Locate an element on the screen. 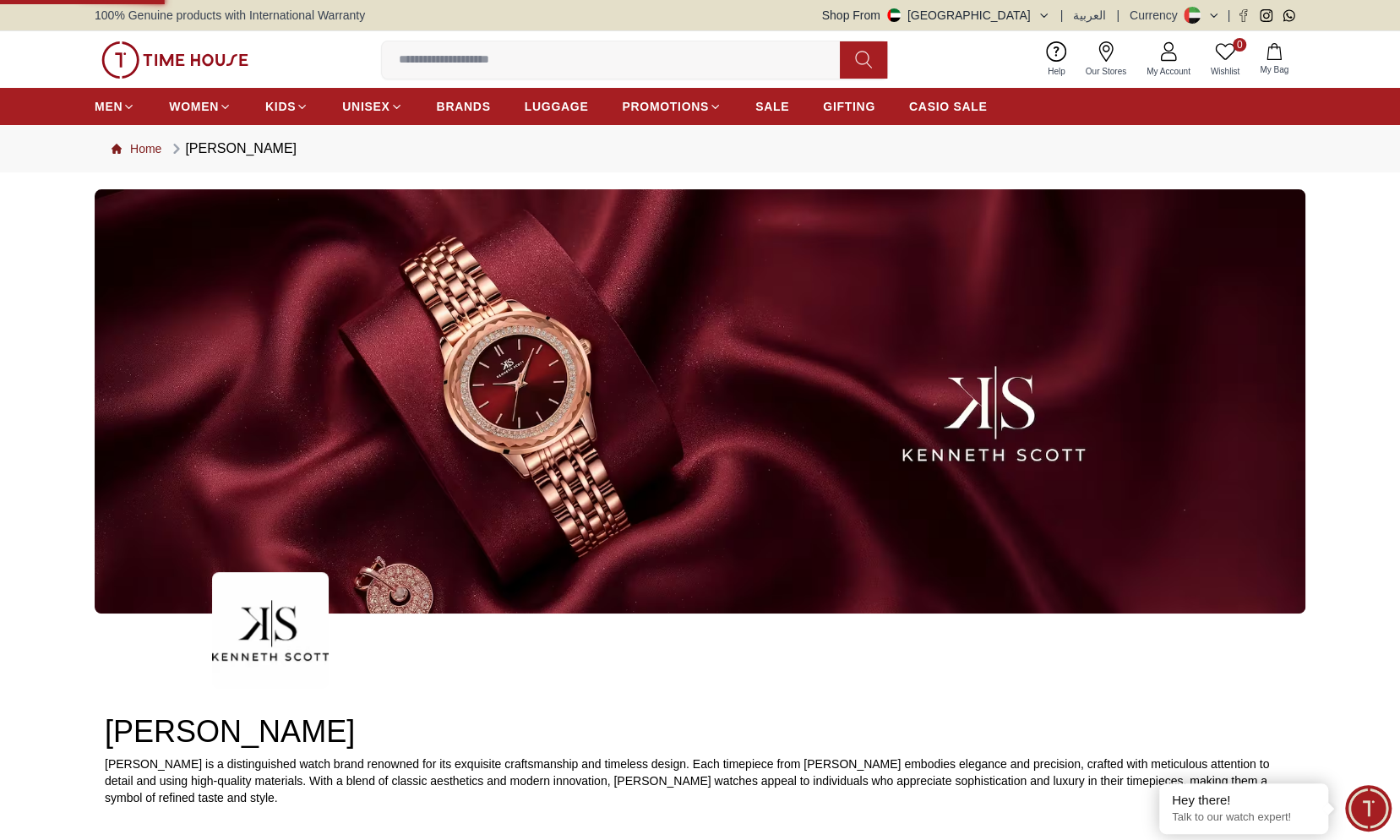 Image resolution: width=1400 pixels, height=840 pixels. span: My Bag is located at coordinates (1274, 70).